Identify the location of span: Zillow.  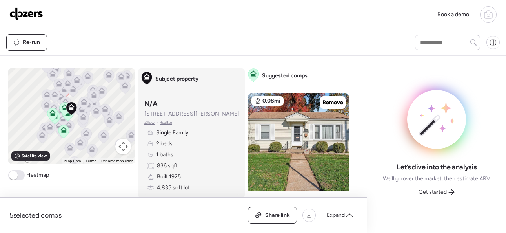
(149, 122).